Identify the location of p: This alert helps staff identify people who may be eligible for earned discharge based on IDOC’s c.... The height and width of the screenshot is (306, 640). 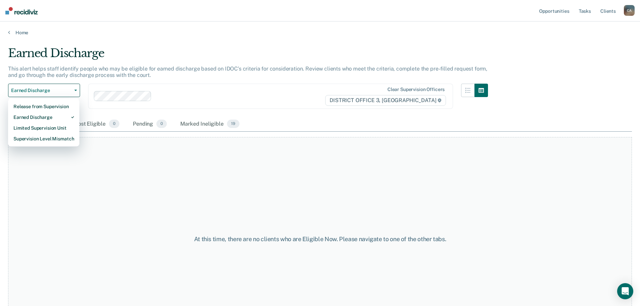
(247, 72).